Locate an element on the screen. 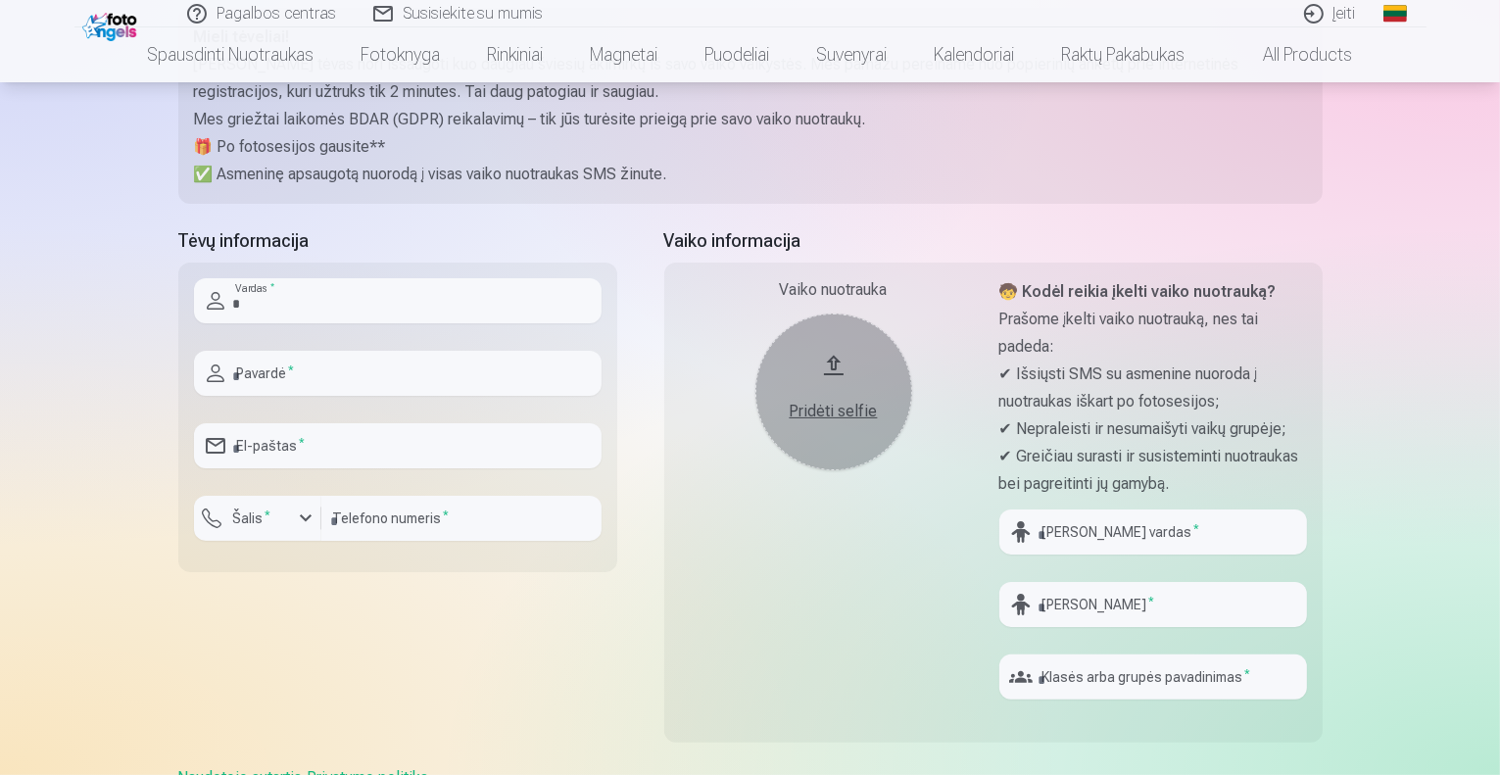 This screenshot has height=775, width=1500. a: Kalendoriai is located at coordinates (975, 55).